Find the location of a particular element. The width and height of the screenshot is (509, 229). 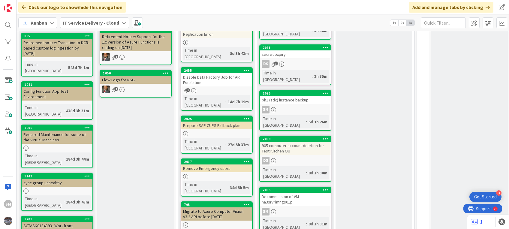

div: Get Started is located at coordinates (486, 197).